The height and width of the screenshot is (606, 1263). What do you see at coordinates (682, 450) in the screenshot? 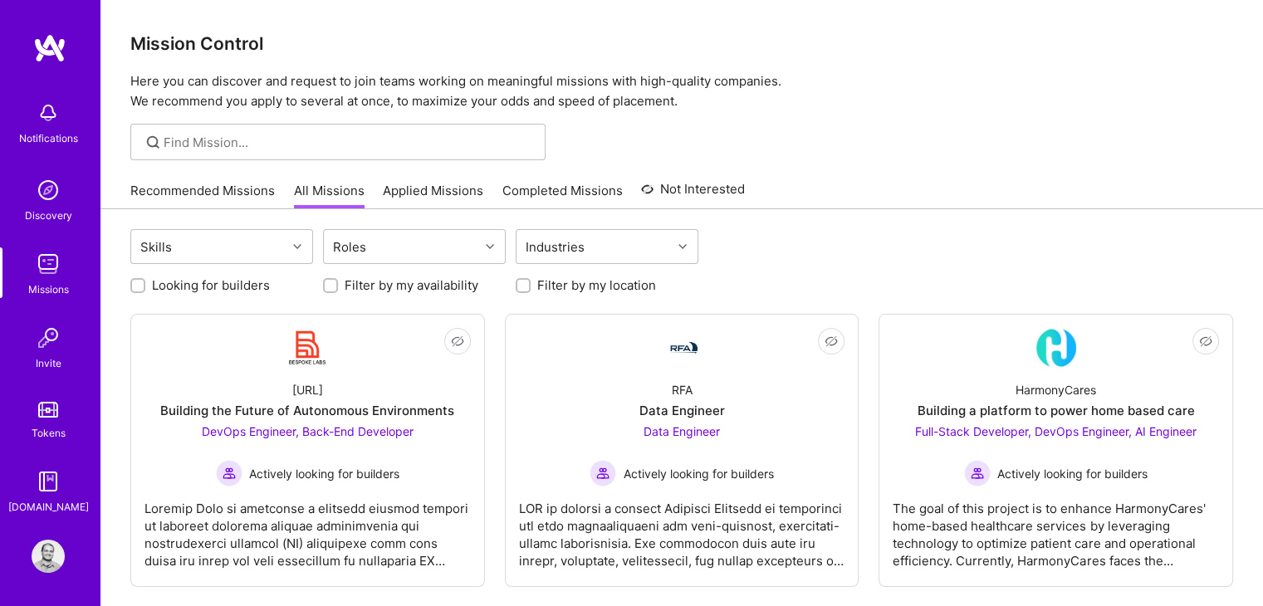
I see `a: Company LogoRFAData EngineerData Engineer Actively looking for buildersActively looking for build...` at bounding box center [682, 450].